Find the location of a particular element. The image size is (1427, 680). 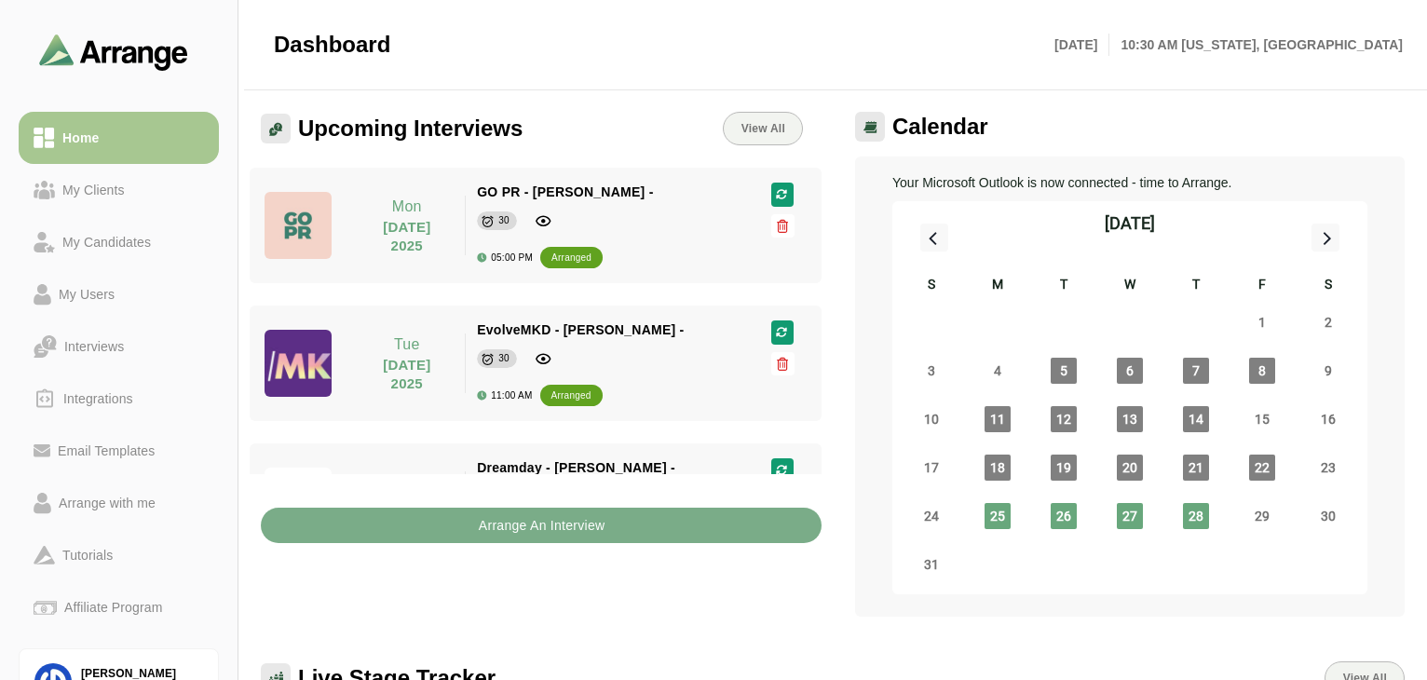

a: Email Templates is located at coordinates (118, 451).